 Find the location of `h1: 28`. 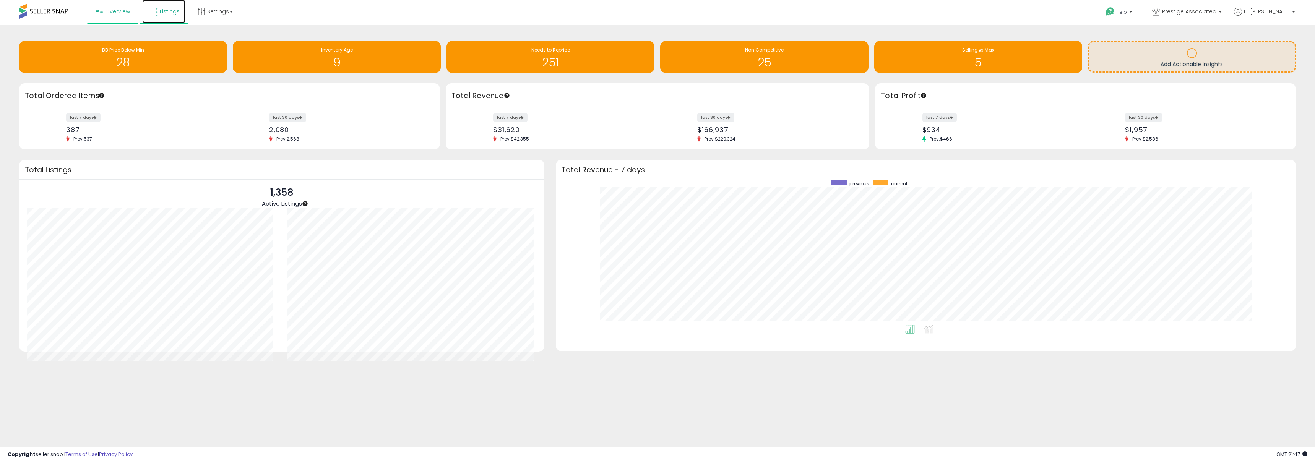

h1: 28 is located at coordinates (123, 62).